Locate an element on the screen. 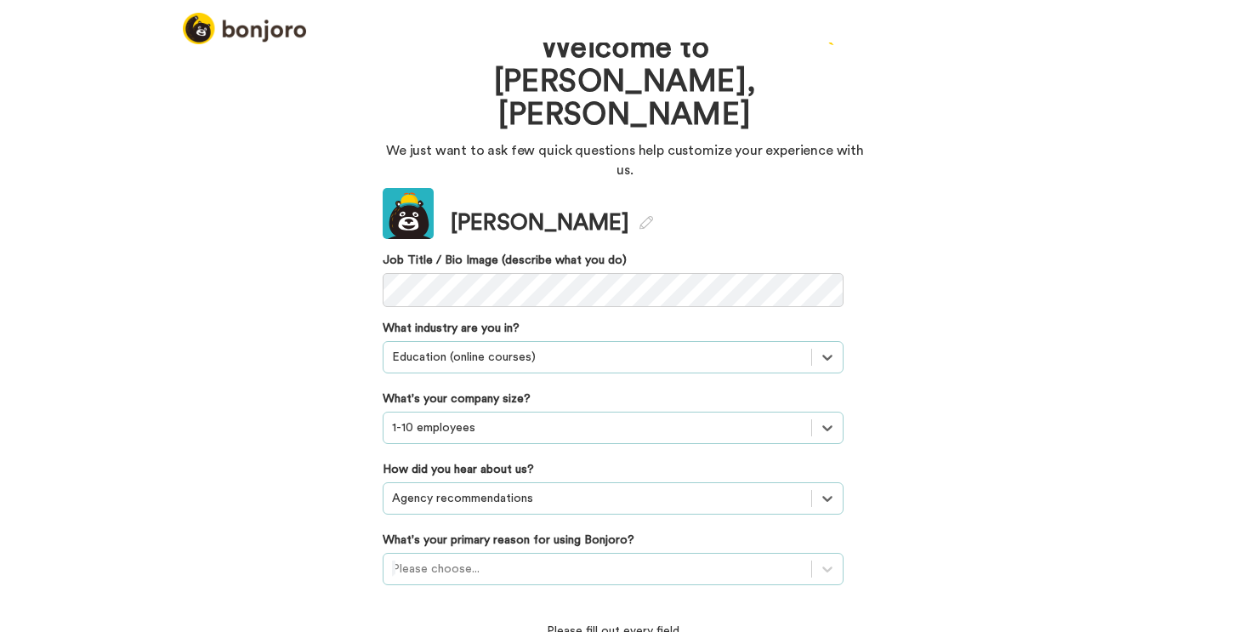  label: Job Title / Bio Image (describe what you do) is located at coordinates (613, 260).